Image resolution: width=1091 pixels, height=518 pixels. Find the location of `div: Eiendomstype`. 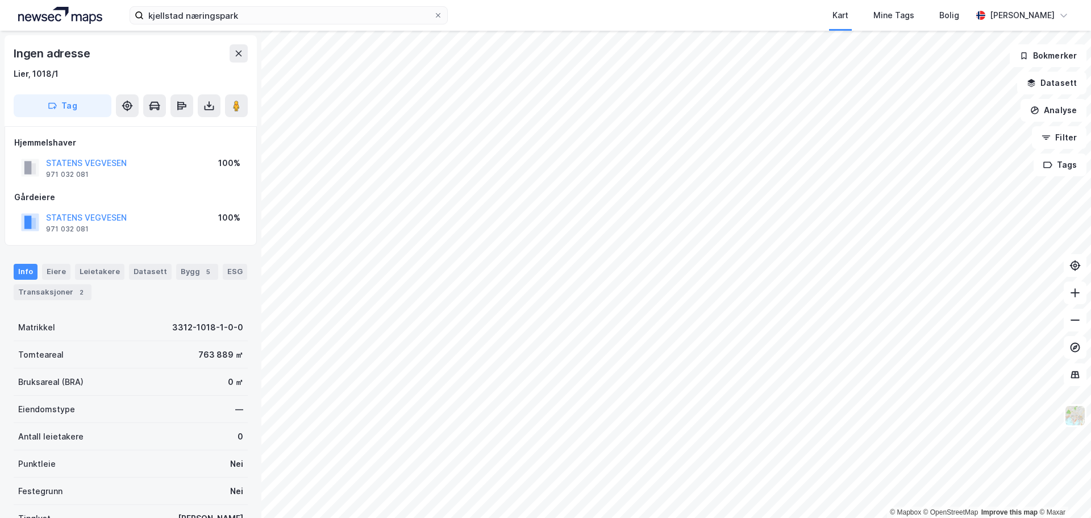

div: Eiendomstype is located at coordinates (47, 409).